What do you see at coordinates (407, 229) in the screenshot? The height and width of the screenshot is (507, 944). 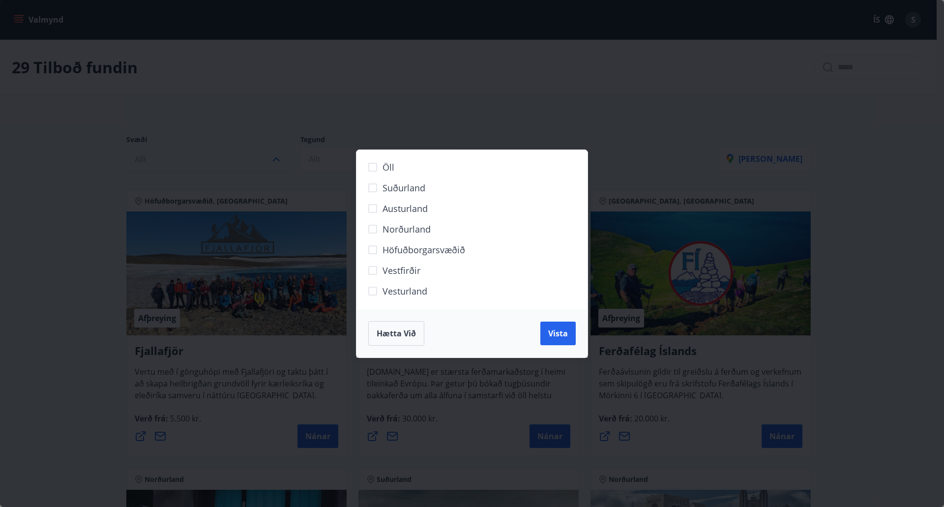 I see `span: Norðurland` at bounding box center [407, 229].